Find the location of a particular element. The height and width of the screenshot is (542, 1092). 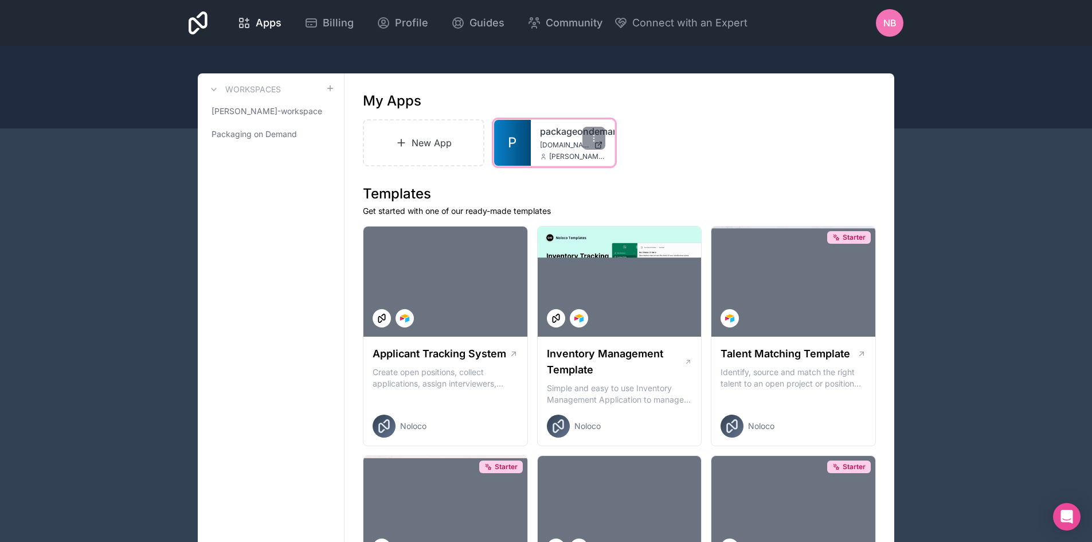

a: P is located at coordinates (513, 143).